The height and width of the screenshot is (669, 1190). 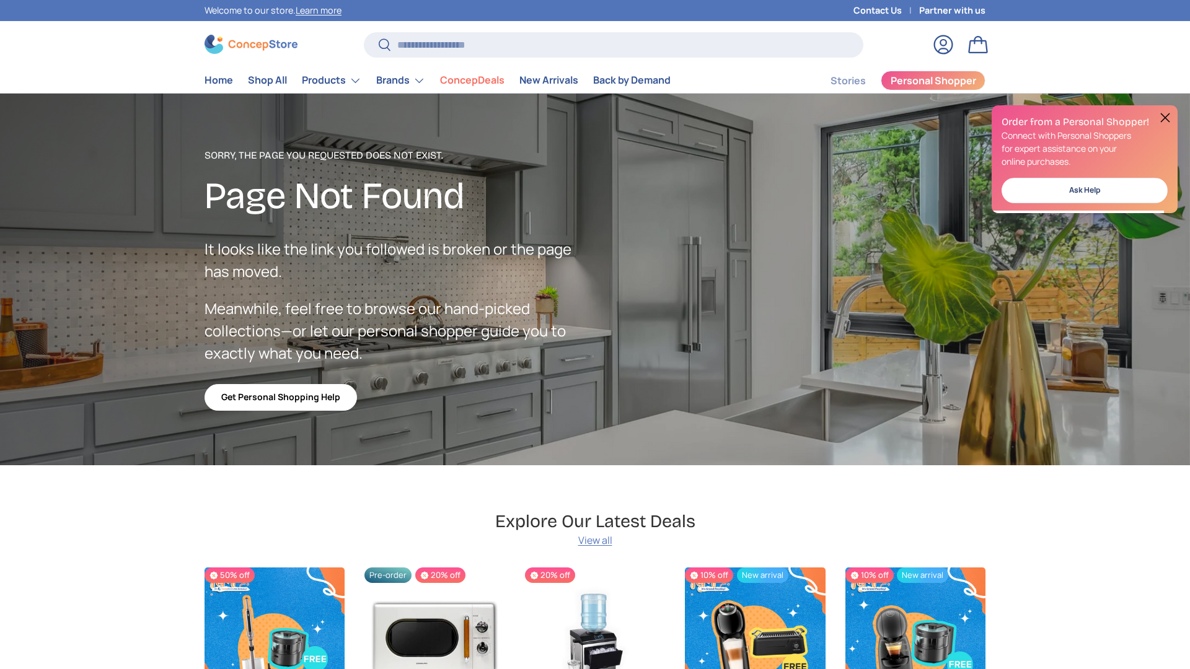 What do you see at coordinates (632, 80) in the screenshot?
I see `a: Back by Demand` at bounding box center [632, 80].